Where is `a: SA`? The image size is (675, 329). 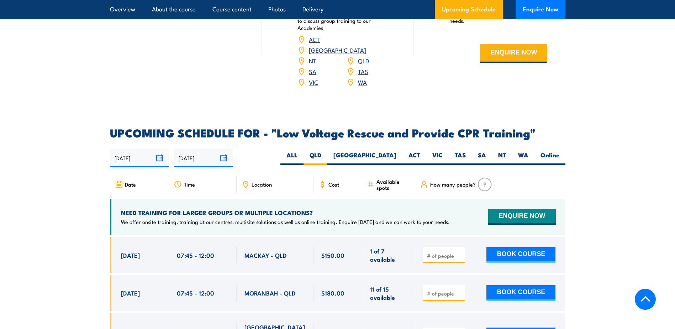
a: SA is located at coordinates (312, 71).